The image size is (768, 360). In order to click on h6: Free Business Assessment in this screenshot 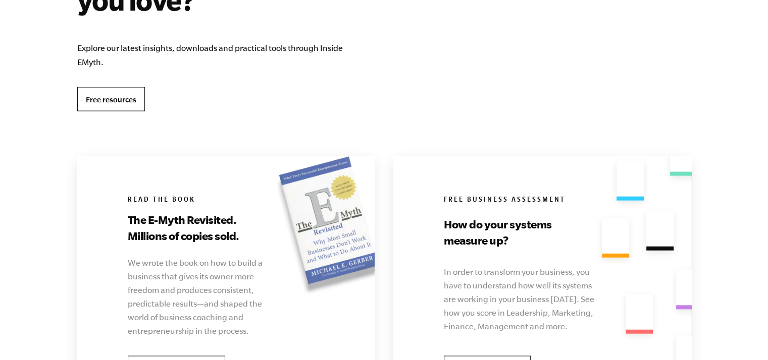, I will do `click(539, 200)`.